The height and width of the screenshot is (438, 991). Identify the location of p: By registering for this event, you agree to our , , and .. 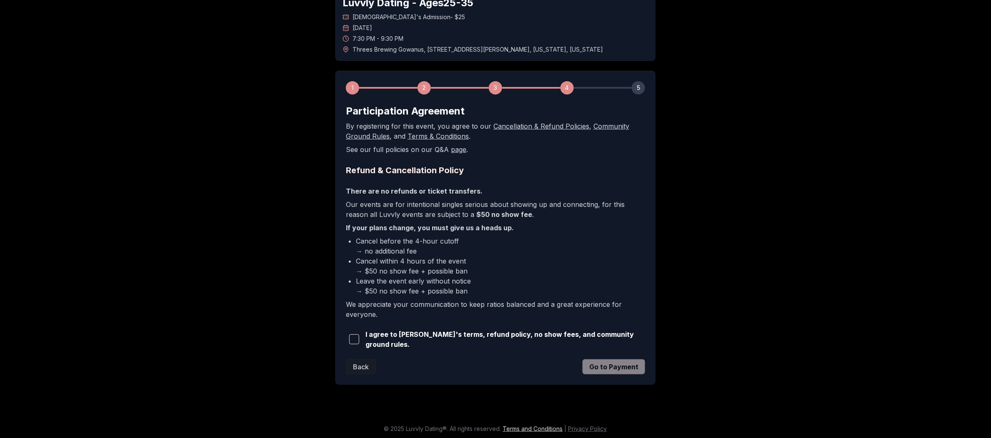
(495, 131).